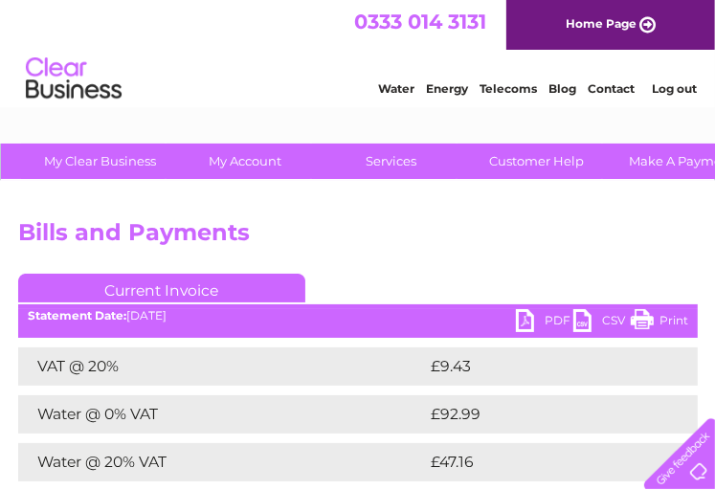  Describe the element at coordinates (562, 88) in the screenshot. I see `a: Blog` at that location.